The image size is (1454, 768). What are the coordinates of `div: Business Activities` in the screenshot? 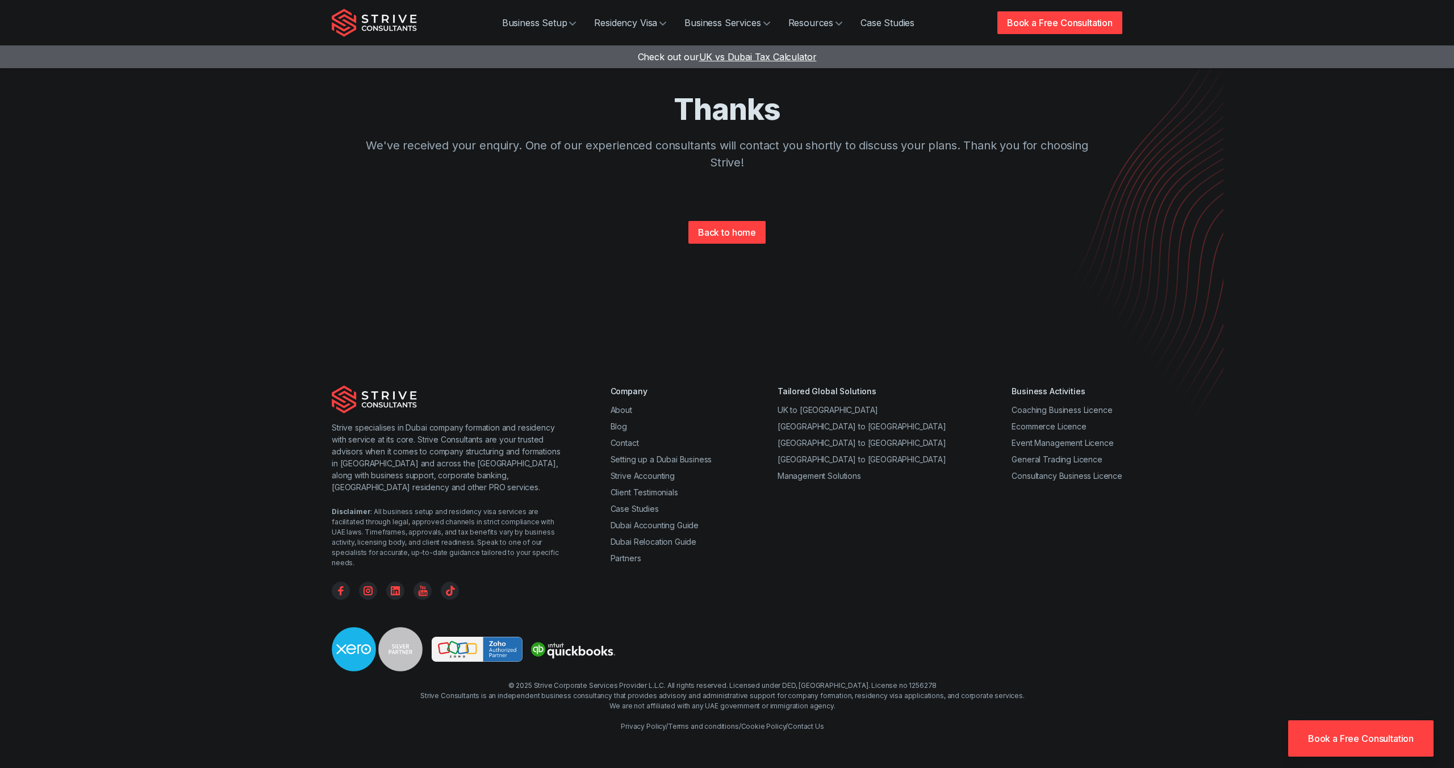 It's located at (1067, 391).